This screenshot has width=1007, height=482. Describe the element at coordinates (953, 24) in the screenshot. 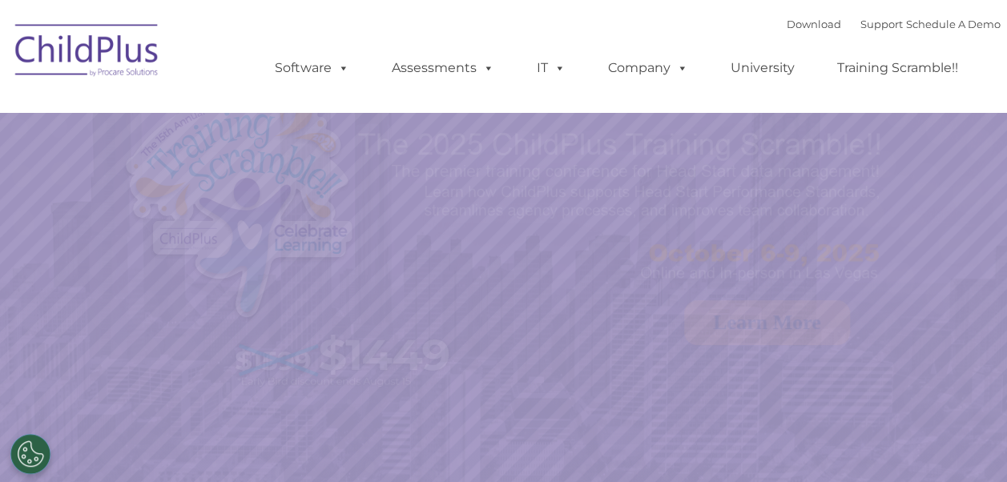

I see `a: Schedule A Demo` at that location.